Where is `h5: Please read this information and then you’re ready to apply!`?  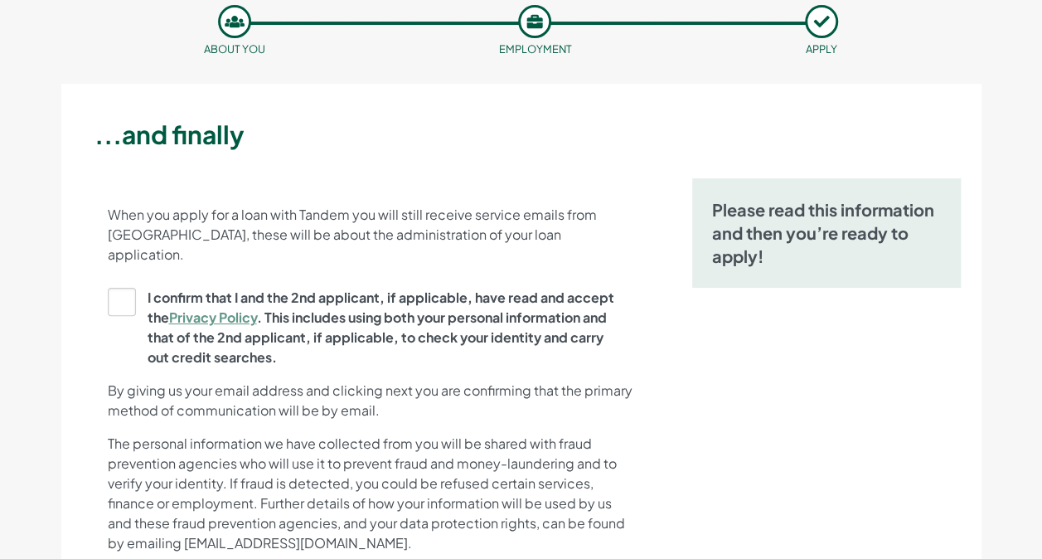
h5: Please read this information and then you’re ready to apply! is located at coordinates (826, 233).